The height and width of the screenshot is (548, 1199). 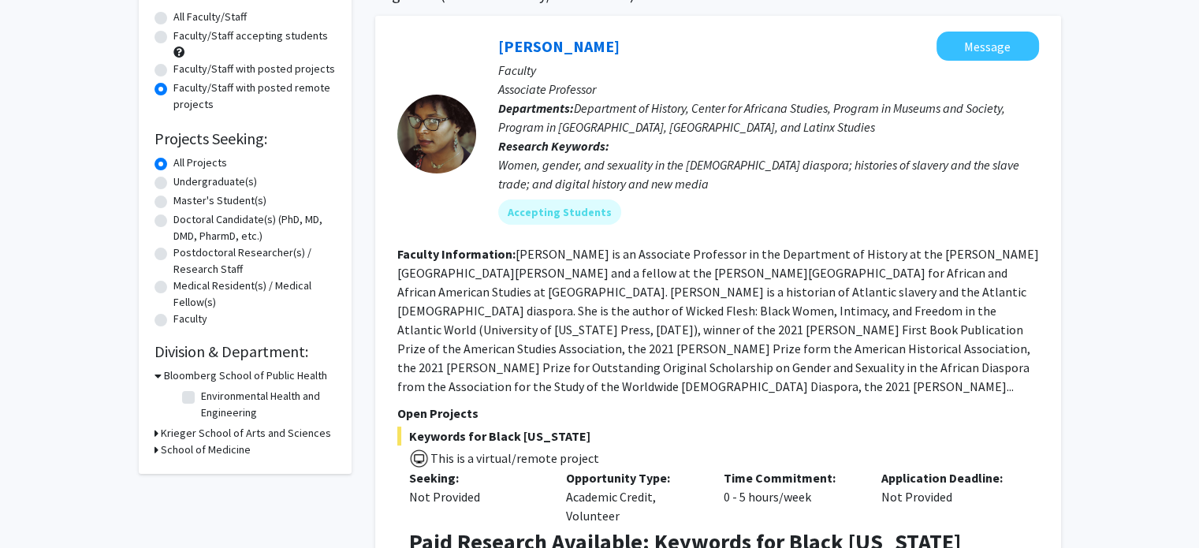 What do you see at coordinates (246, 433) in the screenshot?
I see `h3: Krieger School of Arts and Sciences` at bounding box center [246, 433].